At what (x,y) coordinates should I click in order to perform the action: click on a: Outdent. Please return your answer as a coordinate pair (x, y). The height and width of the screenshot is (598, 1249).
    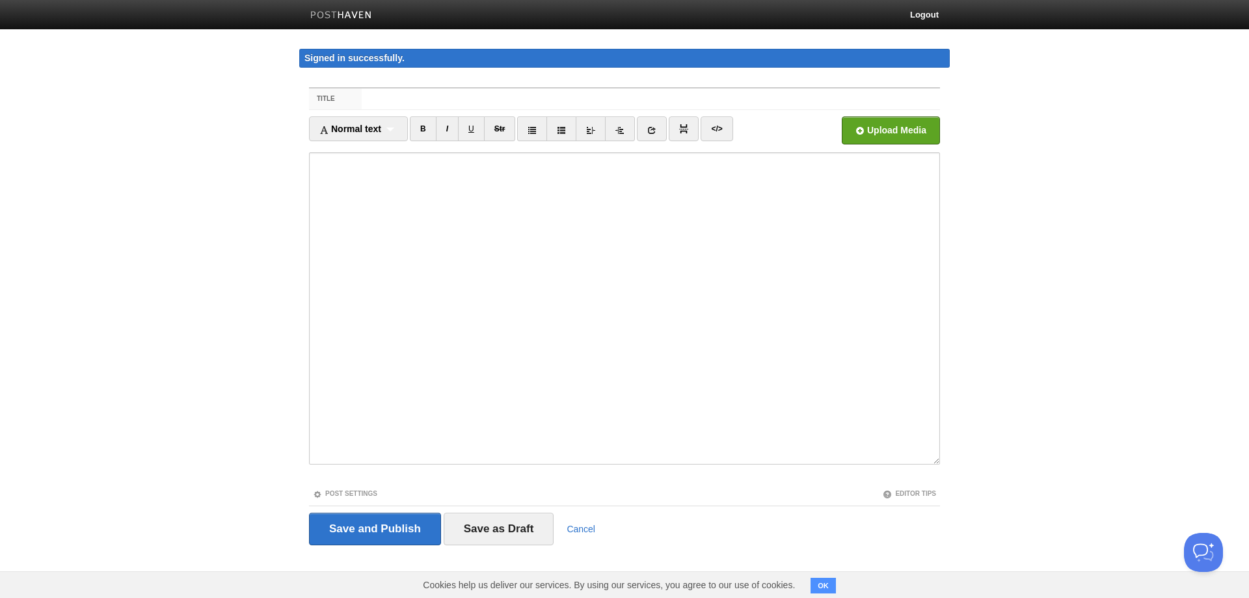
    Looking at the image, I should click on (591, 129).